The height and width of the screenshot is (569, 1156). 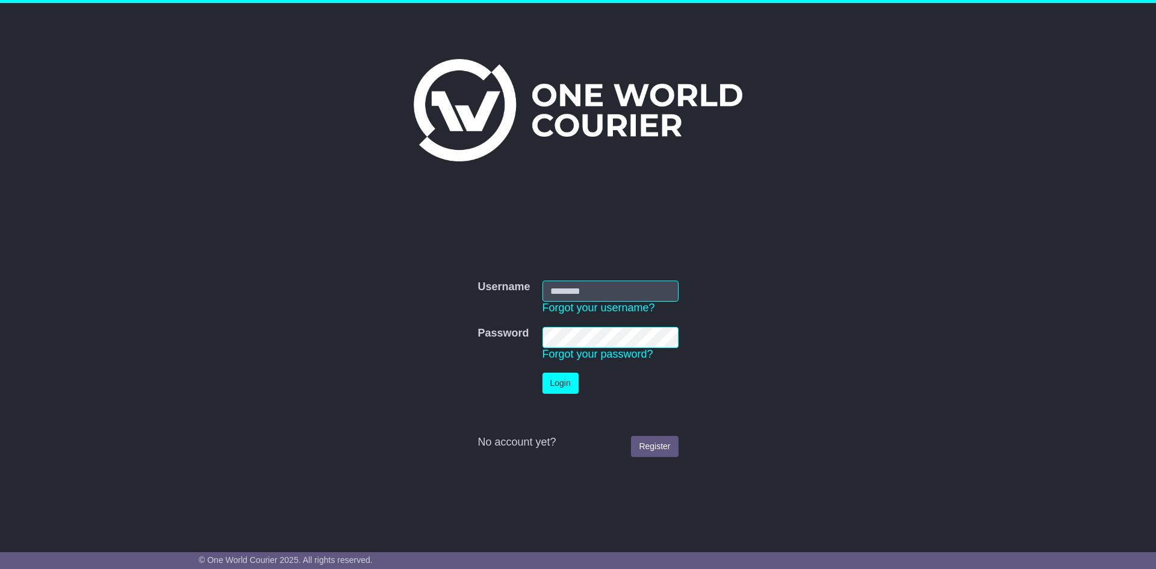 What do you see at coordinates (598, 354) in the screenshot?
I see `a: Forgot your password?` at bounding box center [598, 354].